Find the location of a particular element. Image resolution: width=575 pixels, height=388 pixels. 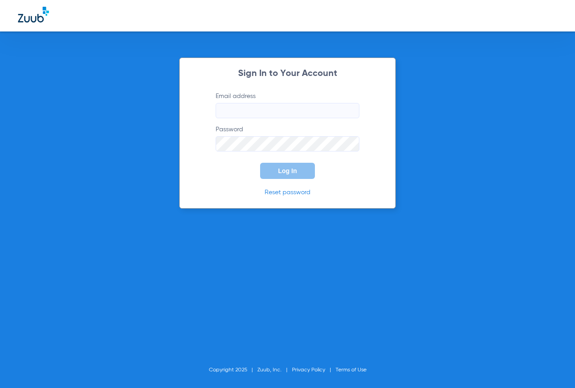

a: Terms of Use is located at coordinates (351, 370).